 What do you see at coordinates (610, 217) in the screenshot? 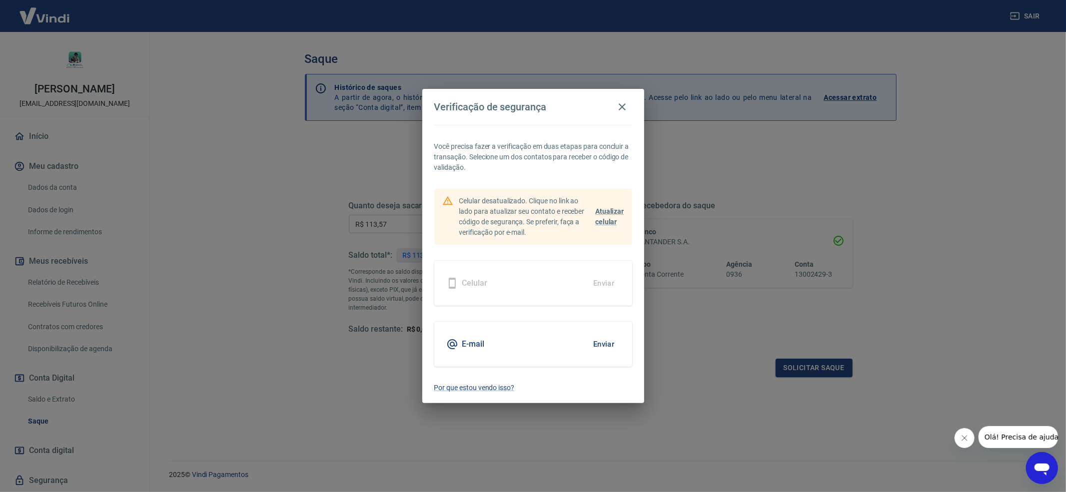
I see `a: Atualizar celular` at bounding box center [610, 217].